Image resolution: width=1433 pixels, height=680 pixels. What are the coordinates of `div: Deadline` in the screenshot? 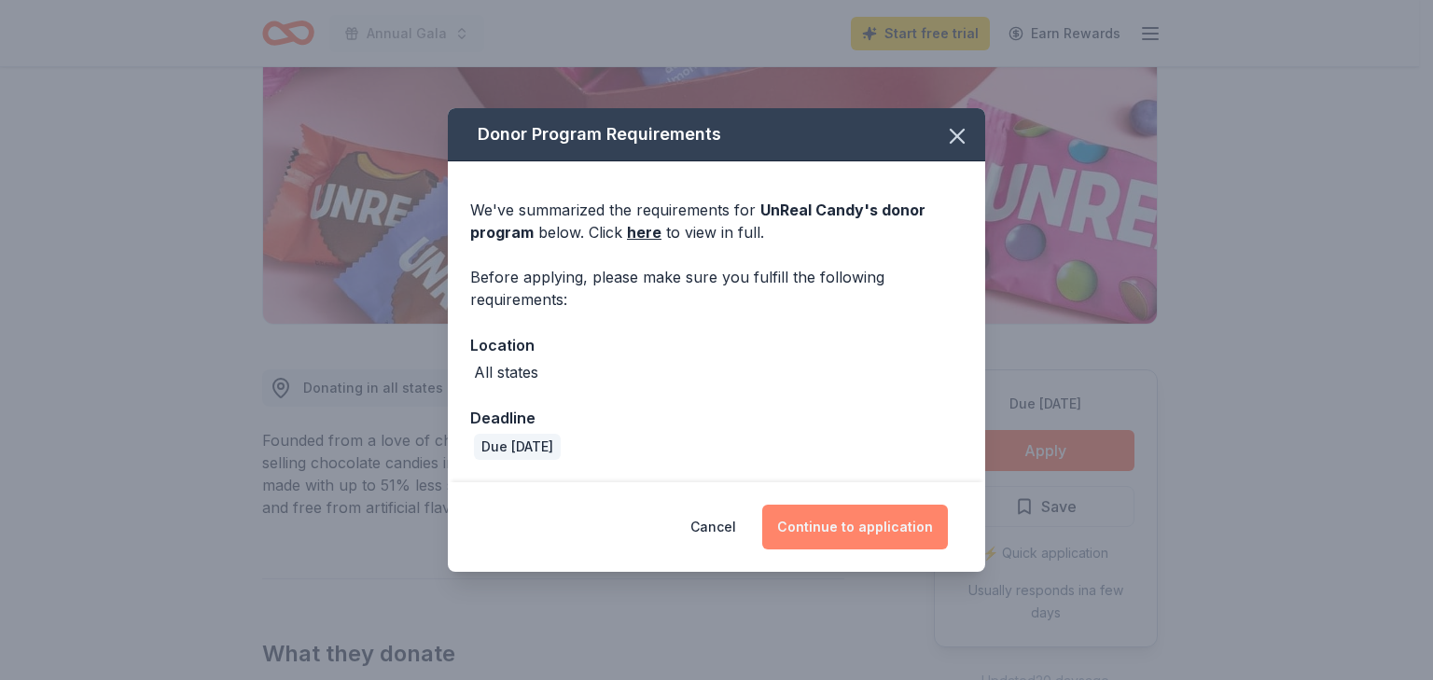 It's located at (717, 418).